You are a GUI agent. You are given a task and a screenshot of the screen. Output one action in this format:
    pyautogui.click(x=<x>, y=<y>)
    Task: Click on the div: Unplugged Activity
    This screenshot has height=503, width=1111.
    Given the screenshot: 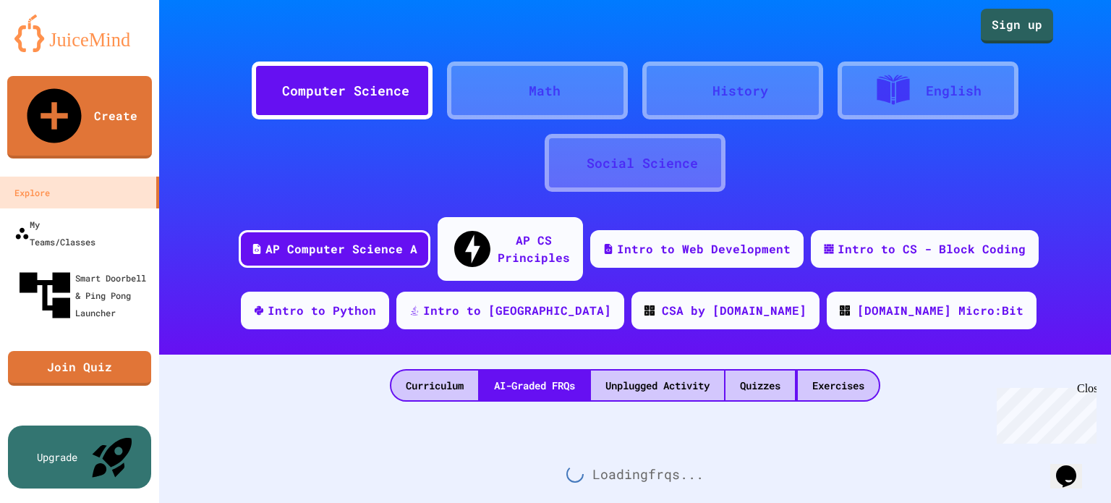 What is the action you would take?
    pyautogui.click(x=657, y=385)
    